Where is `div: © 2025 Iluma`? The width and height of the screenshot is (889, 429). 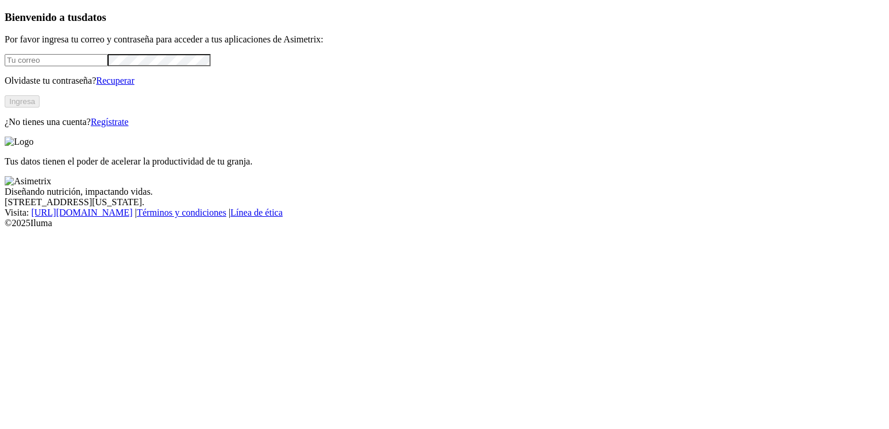
div: © 2025 Iluma is located at coordinates (444, 223).